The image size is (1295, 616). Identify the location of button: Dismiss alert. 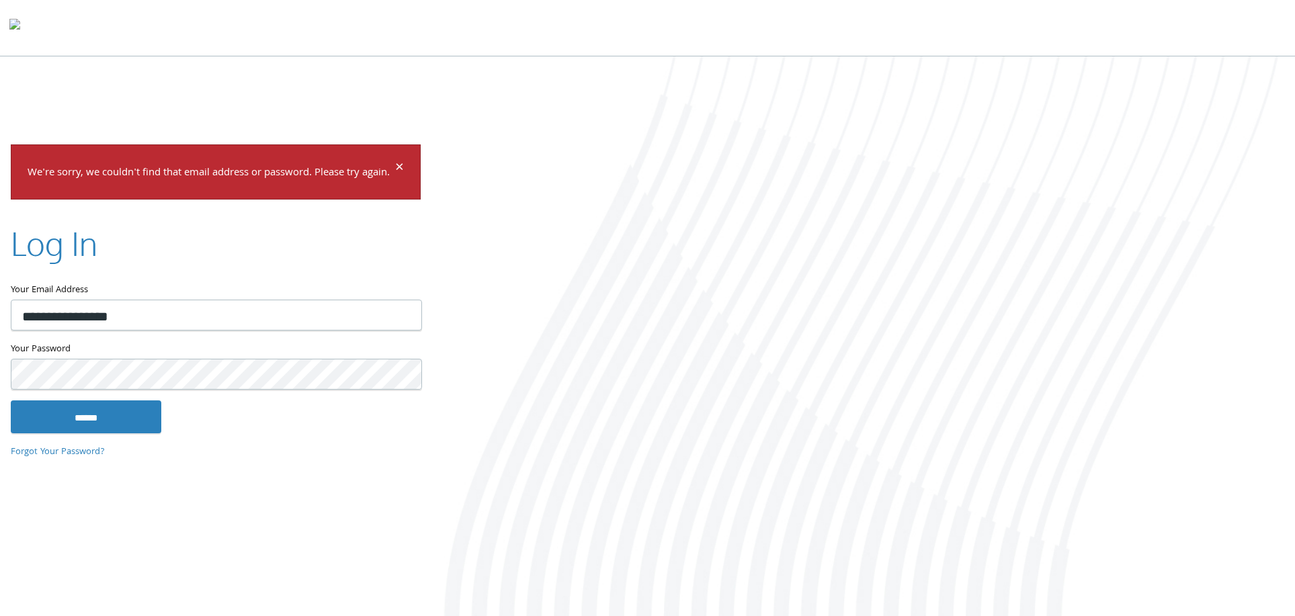
(399, 169).